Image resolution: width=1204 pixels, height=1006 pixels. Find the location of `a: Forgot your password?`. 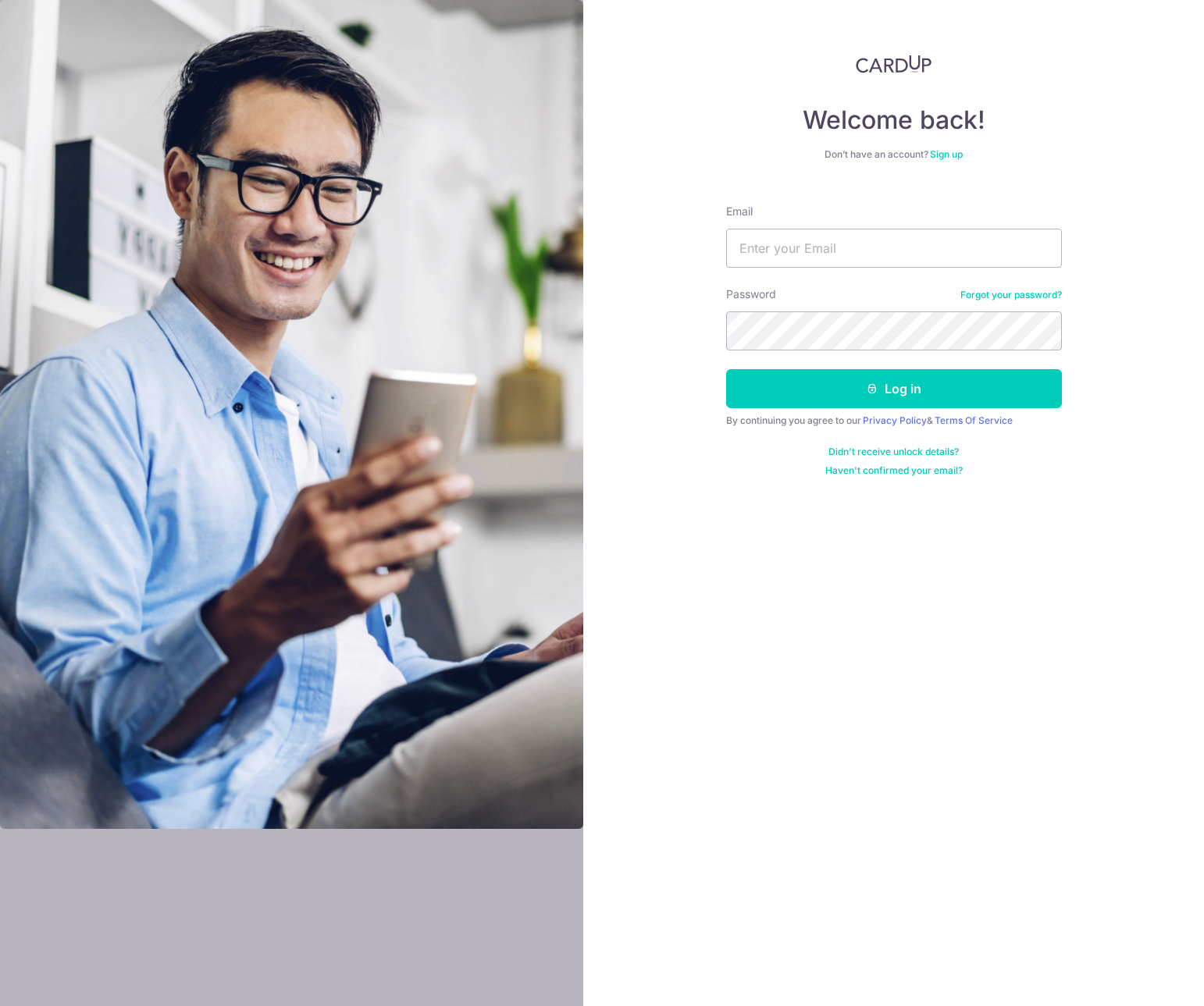

a: Forgot your password? is located at coordinates (1011, 295).